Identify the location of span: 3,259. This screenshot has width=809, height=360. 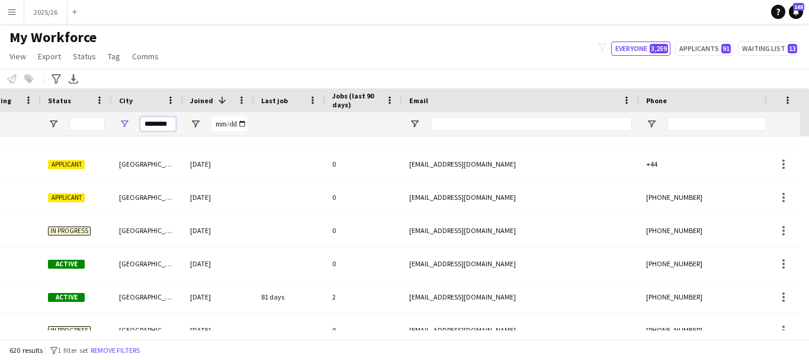
(659, 49).